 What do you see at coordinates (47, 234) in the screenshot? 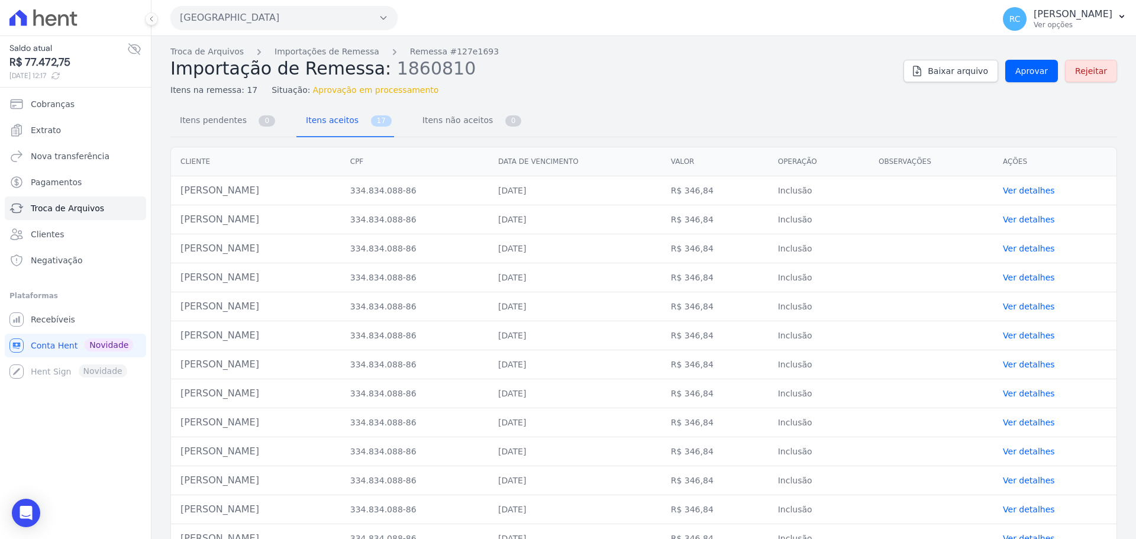
I see `span: Clientes` at bounding box center [47, 234].